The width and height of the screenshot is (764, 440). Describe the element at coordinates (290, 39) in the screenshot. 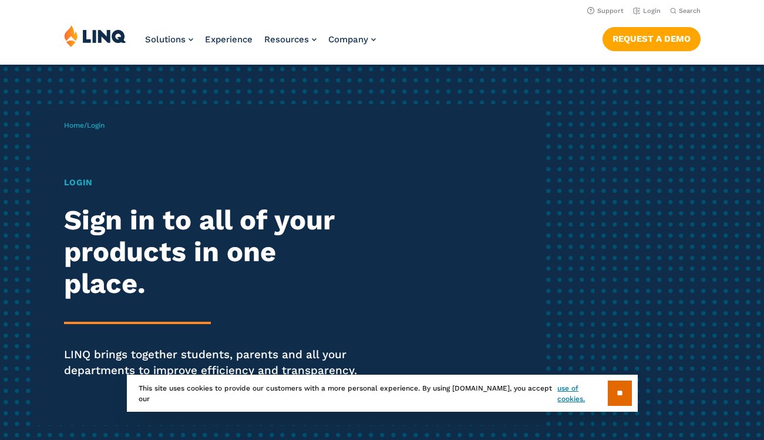

I see `a: Resources` at that location.